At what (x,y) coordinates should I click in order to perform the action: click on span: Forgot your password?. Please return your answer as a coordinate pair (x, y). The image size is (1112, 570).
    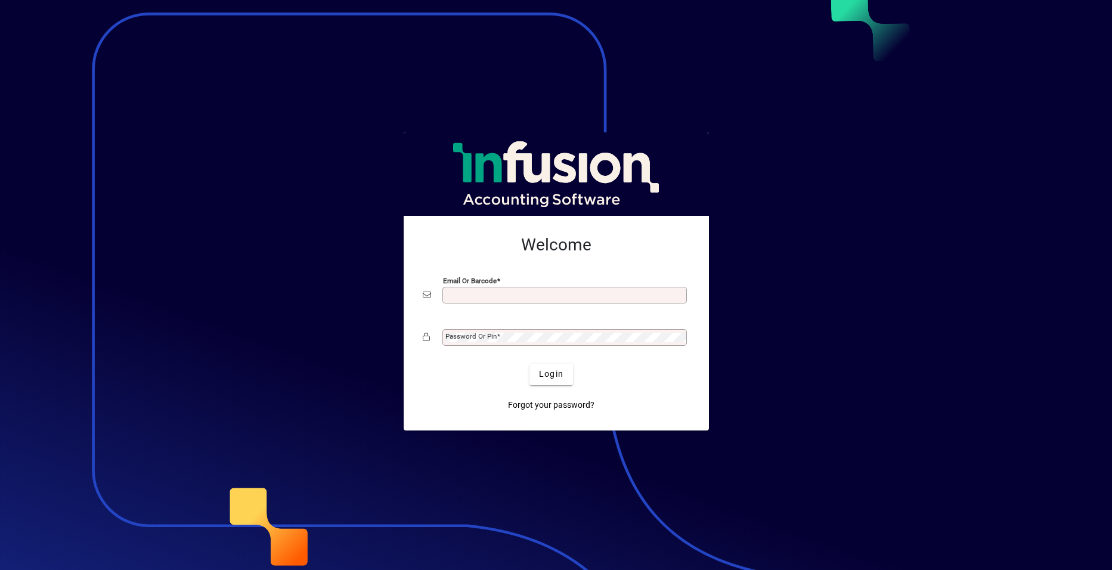
    Looking at the image, I should click on (551, 405).